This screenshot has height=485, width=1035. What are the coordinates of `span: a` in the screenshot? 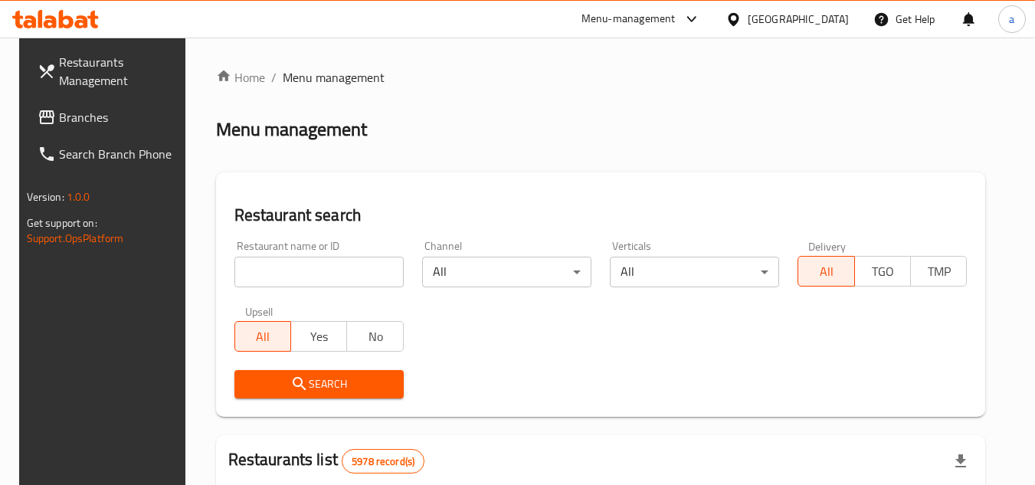 It's located at (1011, 19).